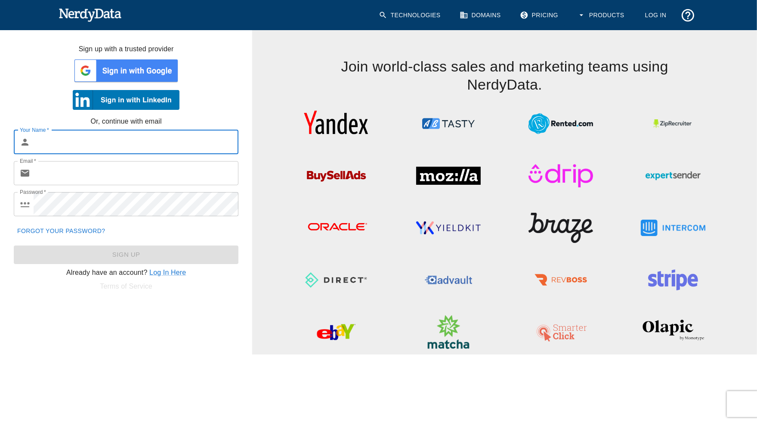 The width and height of the screenshot is (757, 423). What do you see at coordinates (561, 332) in the screenshot?
I see `img: SmarterClick` at bounding box center [561, 332].